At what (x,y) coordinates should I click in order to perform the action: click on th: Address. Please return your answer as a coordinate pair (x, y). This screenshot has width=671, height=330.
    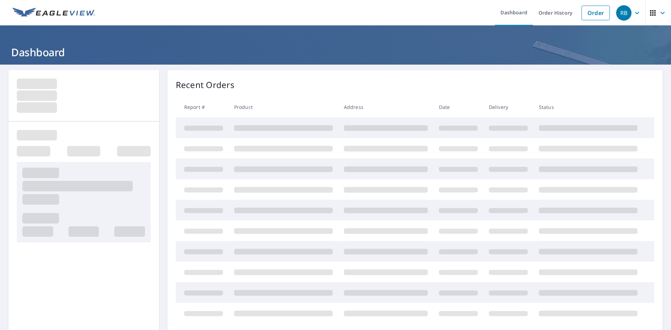
    Looking at the image, I should click on (386, 107).